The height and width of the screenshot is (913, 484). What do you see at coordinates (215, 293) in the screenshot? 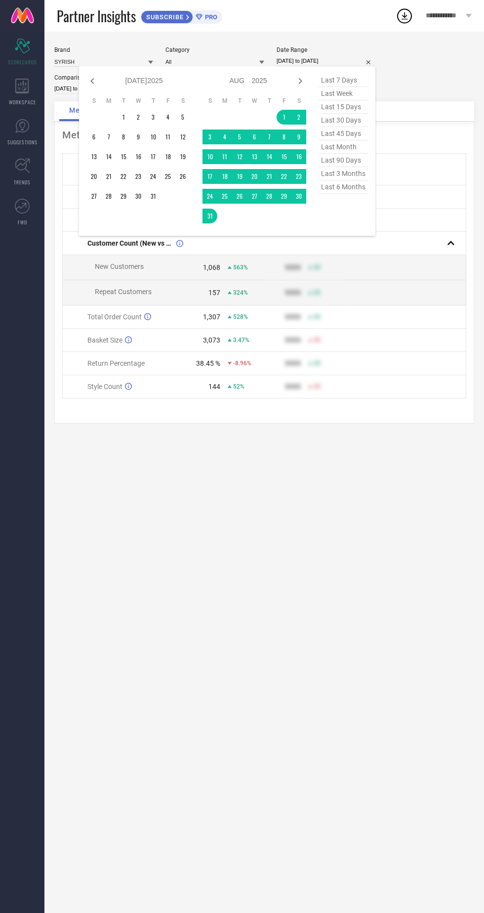
I see `div: 157` at bounding box center [215, 293].